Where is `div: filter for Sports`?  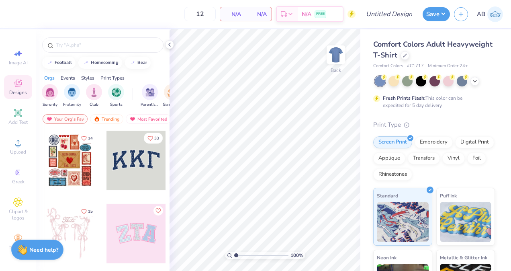 div: filter for Sports is located at coordinates (116, 96).